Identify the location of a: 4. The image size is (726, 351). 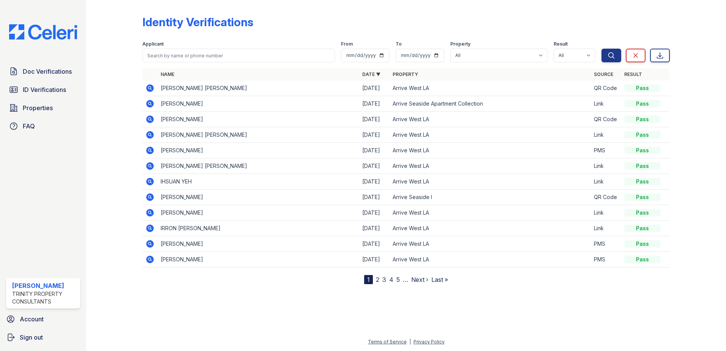
(391, 279).